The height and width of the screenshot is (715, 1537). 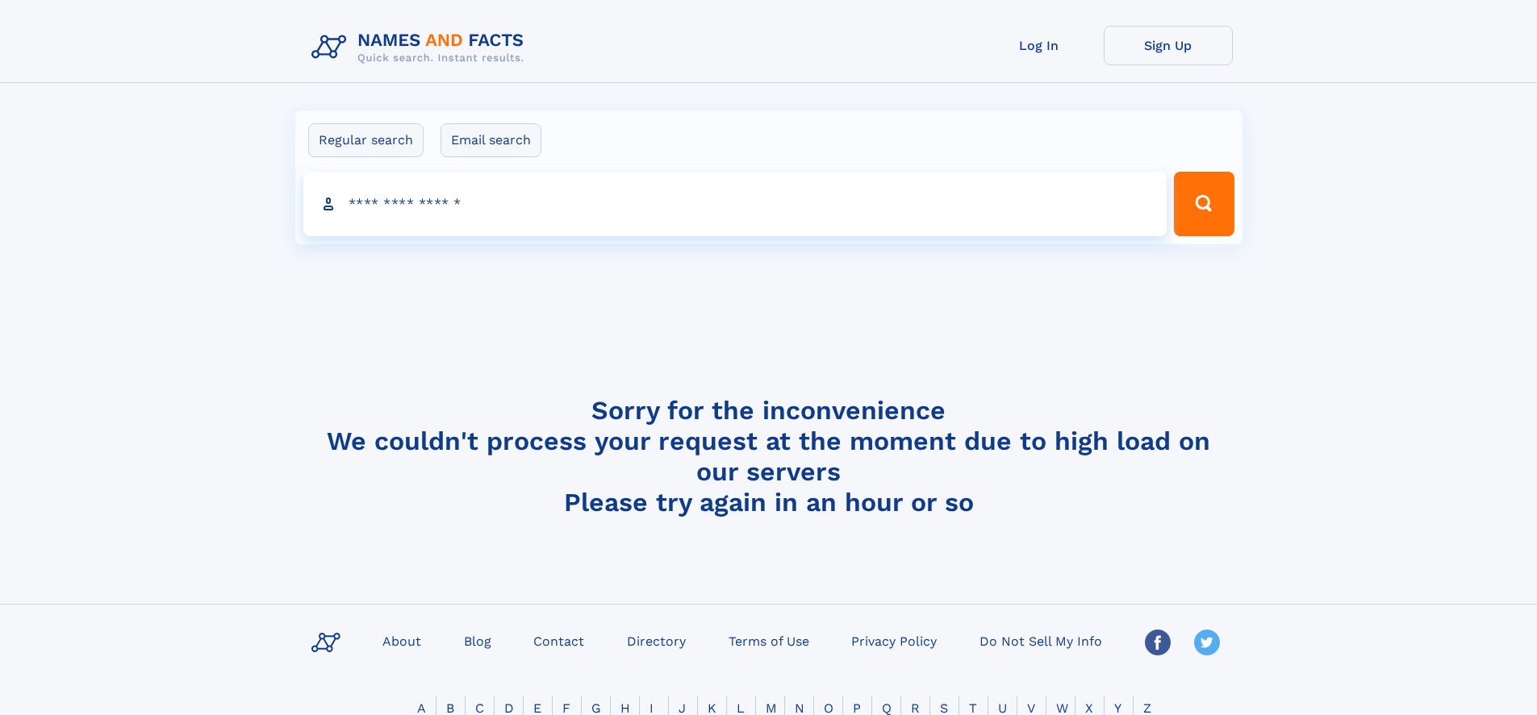 What do you see at coordinates (656, 640) in the screenshot?
I see `a: Directory` at bounding box center [656, 640].